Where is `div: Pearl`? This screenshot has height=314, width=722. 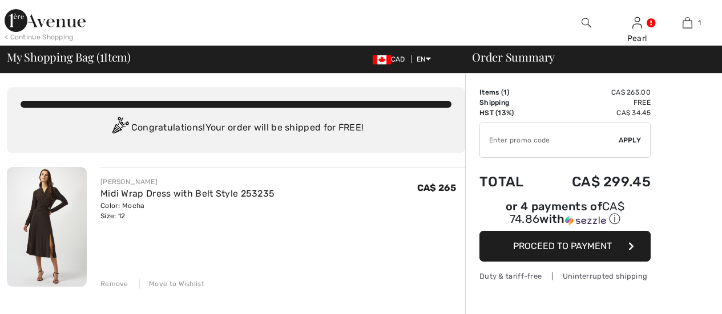
div: Pearl is located at coordinates (637, 38).